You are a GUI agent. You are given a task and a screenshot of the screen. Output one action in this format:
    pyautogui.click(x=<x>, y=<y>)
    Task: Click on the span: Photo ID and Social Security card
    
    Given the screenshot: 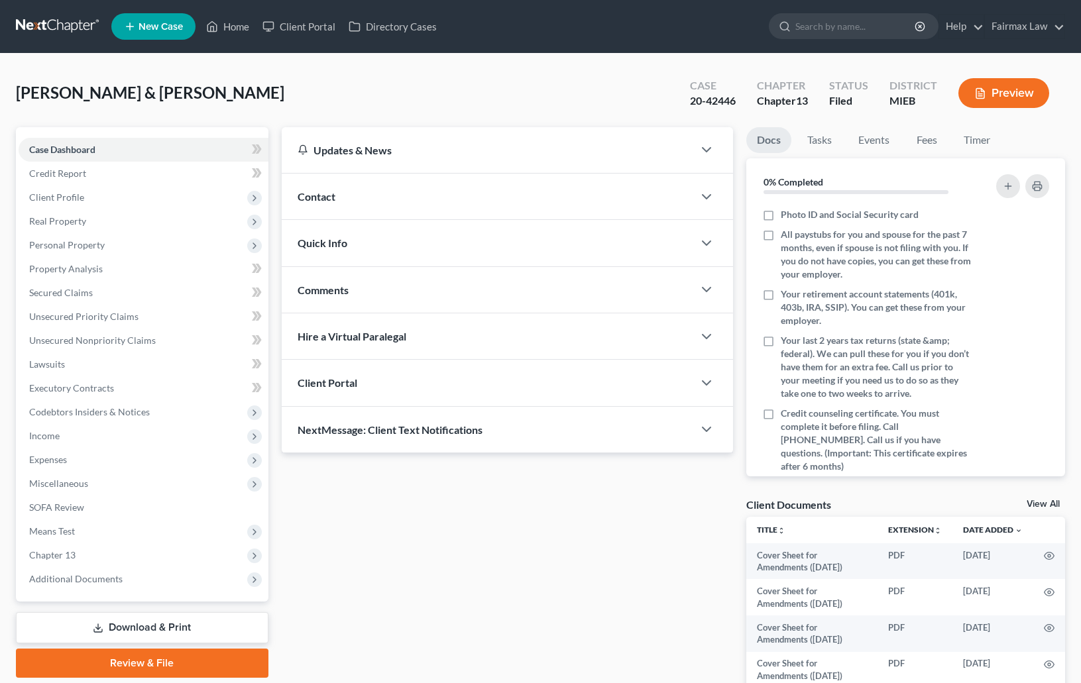 What is the action you would take?
    pyautogui.click(x=849, y=215)
    